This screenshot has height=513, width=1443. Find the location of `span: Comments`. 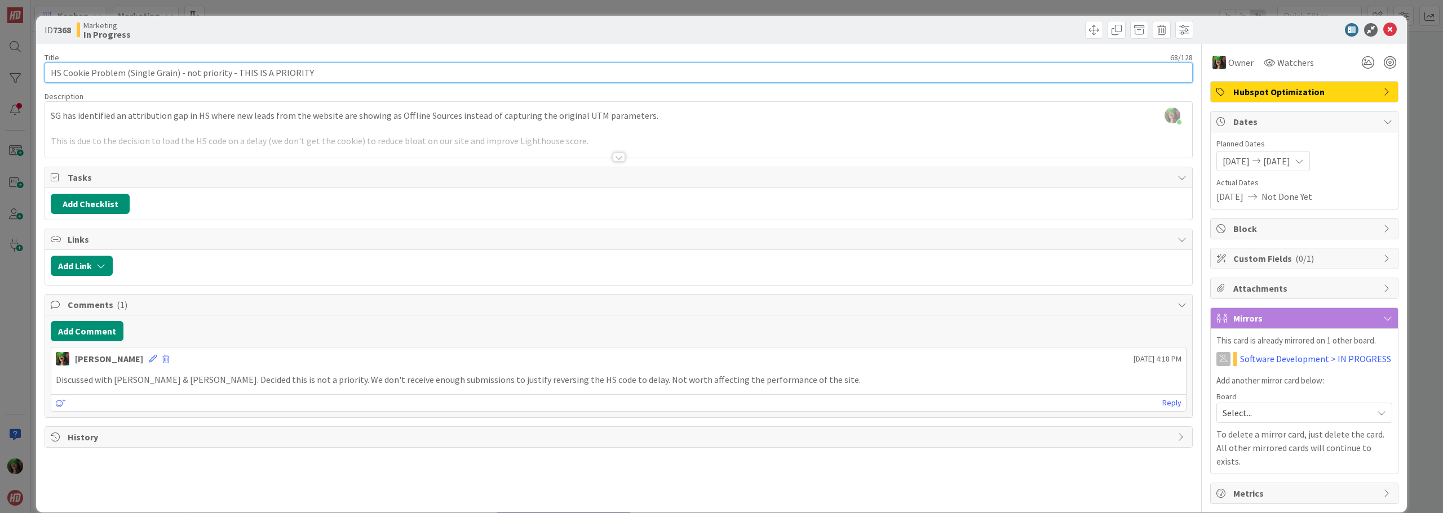

span: Comments is located at coordinates (619, 305).